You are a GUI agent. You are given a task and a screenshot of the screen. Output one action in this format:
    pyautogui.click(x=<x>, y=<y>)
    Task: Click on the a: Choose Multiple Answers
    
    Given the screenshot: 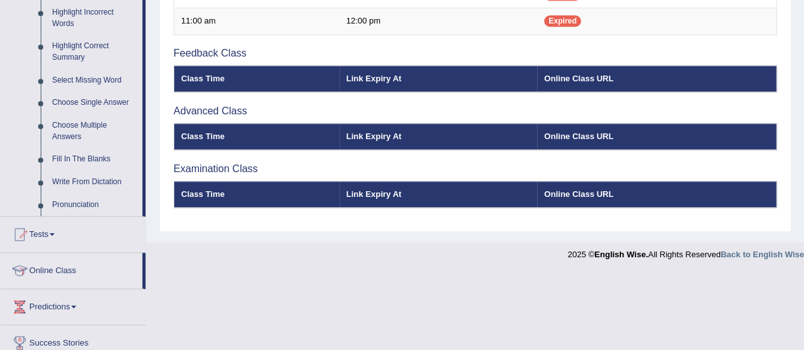 What is the action you would take?
    pyautogui.click(x=94, y=131)
    